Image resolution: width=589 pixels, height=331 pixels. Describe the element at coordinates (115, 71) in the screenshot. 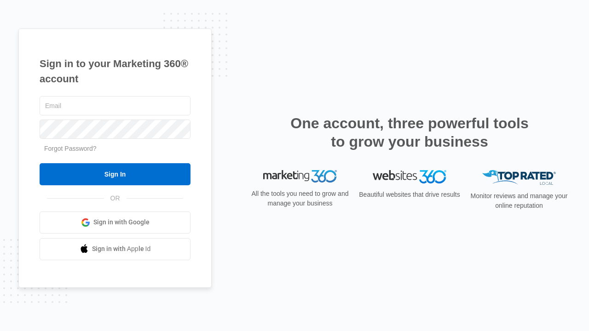

I see `h1: Sign in to your Marketing 360® account` at that location.